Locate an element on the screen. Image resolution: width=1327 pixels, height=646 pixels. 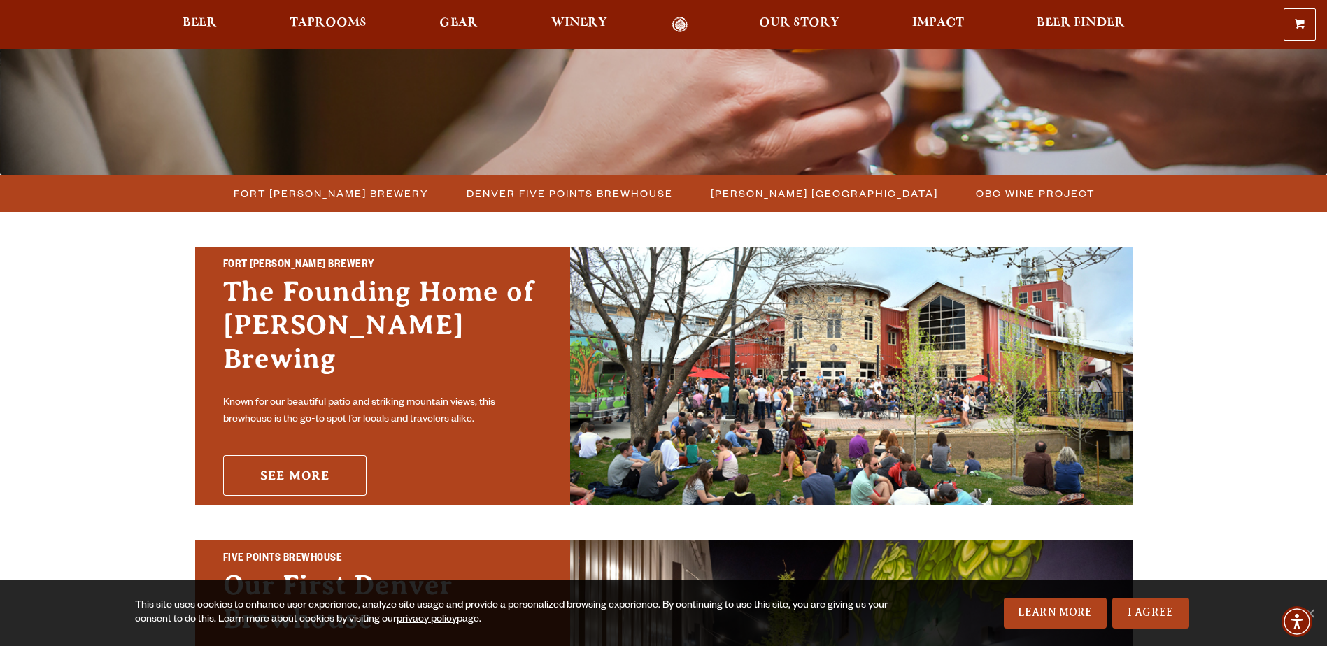
span: OBC Wine Project is located at coordinates (1035, 193).